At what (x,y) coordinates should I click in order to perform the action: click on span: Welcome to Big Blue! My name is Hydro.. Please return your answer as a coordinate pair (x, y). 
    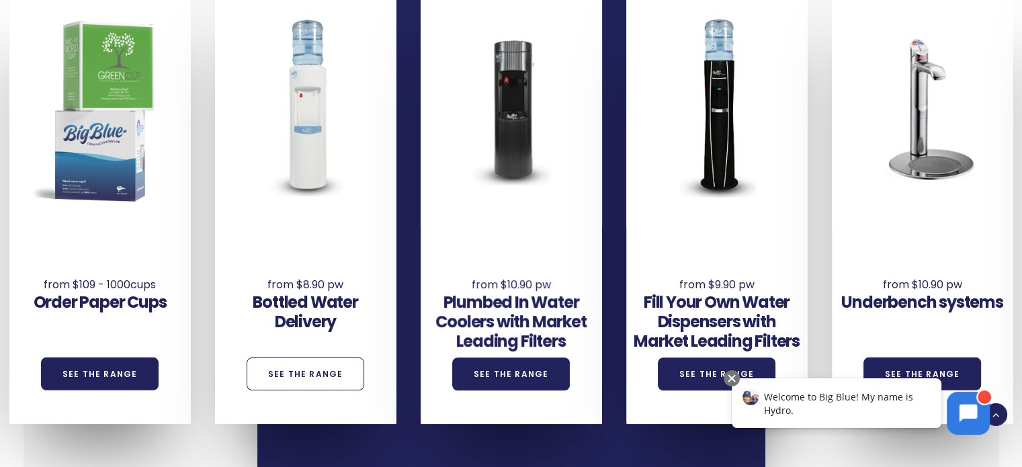
    Looking at the image, I should click on (121, 36).